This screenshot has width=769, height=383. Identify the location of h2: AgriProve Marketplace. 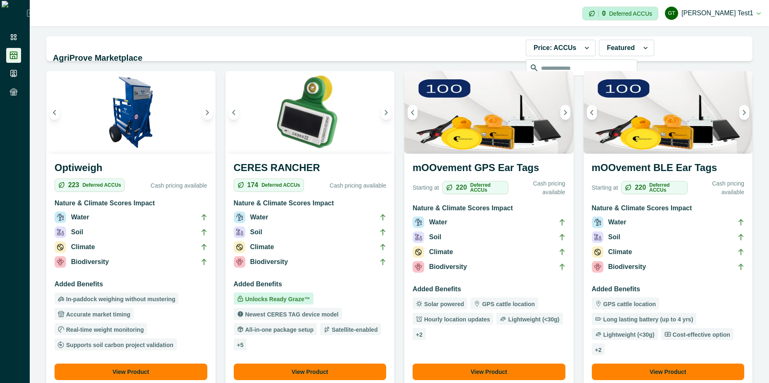
(287, 58).